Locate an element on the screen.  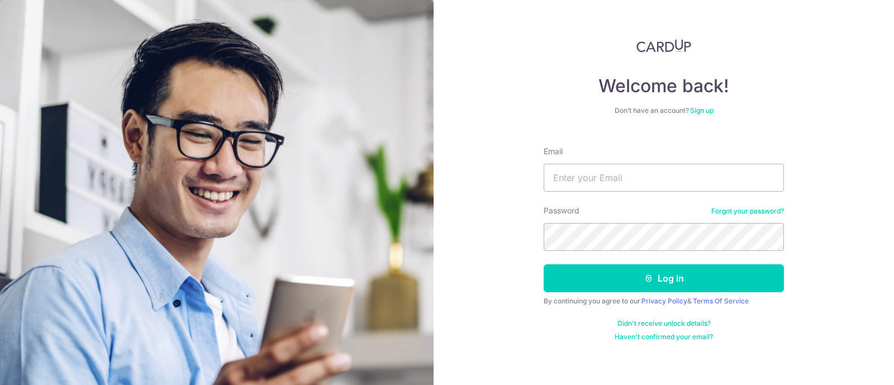
a: Haven't confirmed your email? is located at coordinates (664, 337).